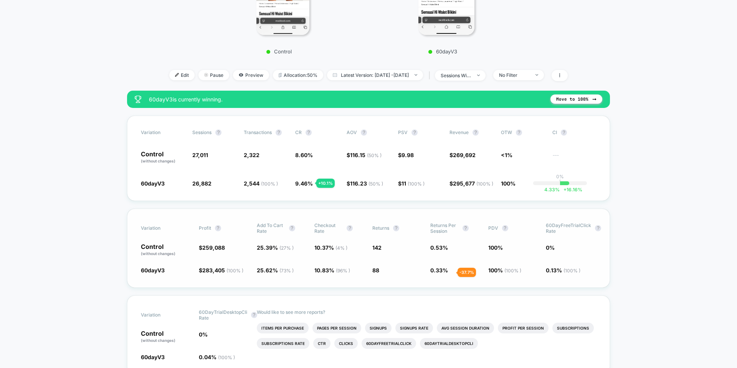  I want to click on span: 283,405, so click(223, 270).